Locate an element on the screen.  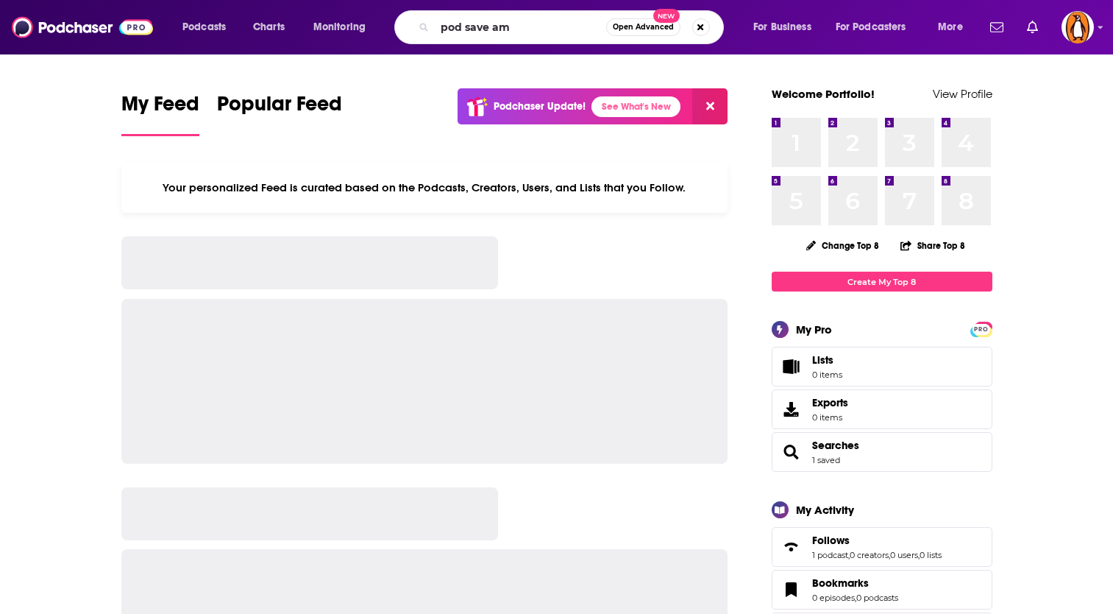
img: Podchaser - Follow, Share and Rate Podcasts is located at coordinates (82, 27).